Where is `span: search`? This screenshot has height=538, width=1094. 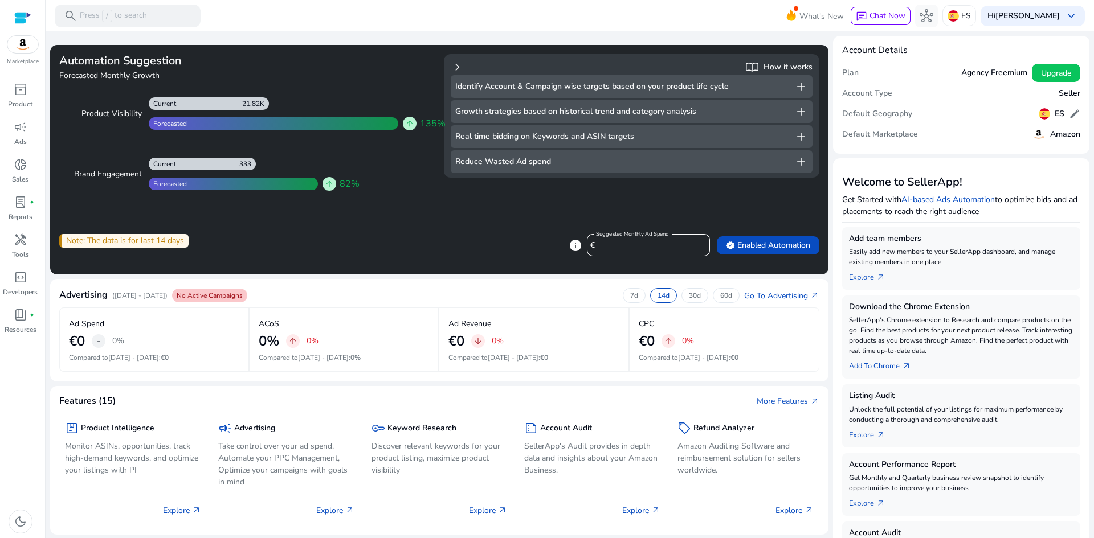 span: search is located at coordinates (71, 16).